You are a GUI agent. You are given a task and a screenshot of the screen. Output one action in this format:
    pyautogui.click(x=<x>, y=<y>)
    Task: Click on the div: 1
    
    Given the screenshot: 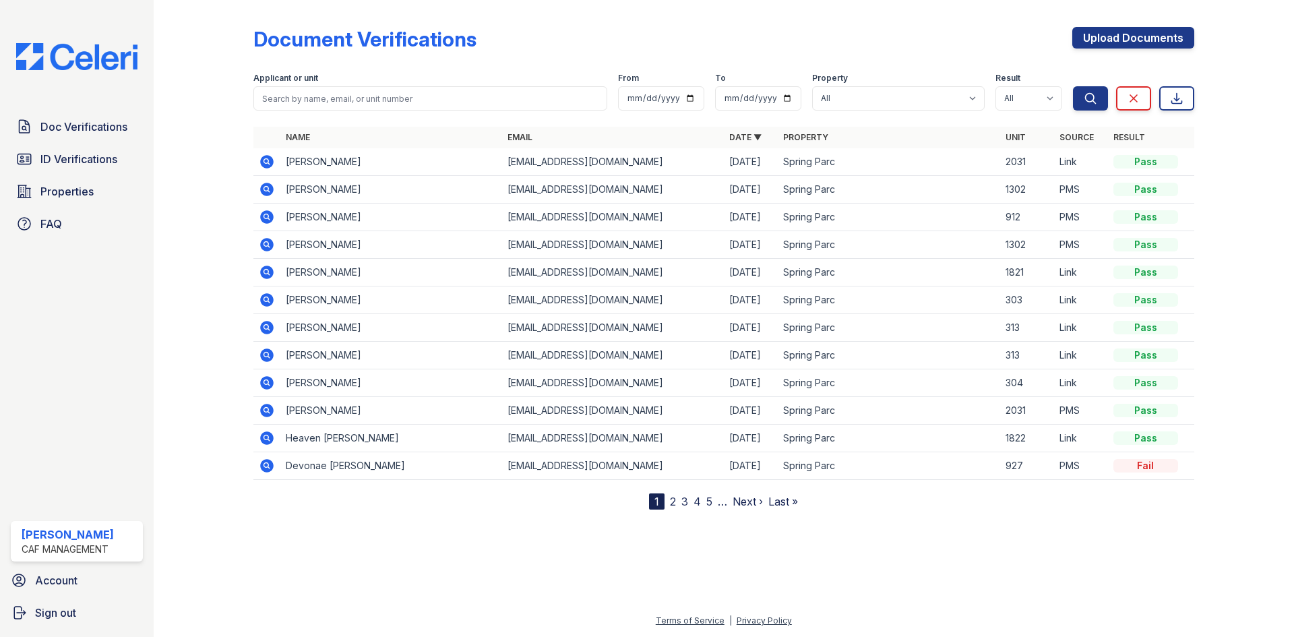 What is the action you would take?
    pyautogui.click(x=656, y=501)
    